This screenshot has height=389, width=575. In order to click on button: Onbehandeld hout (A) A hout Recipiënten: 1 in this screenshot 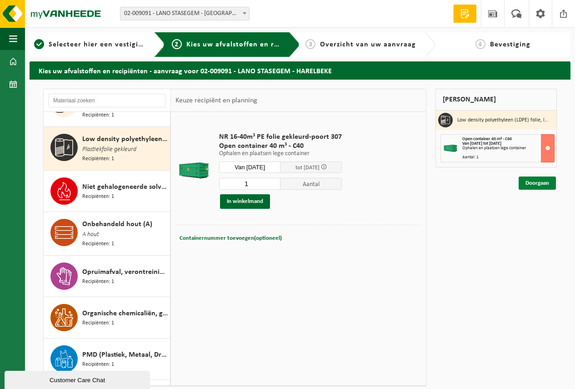, I will do `click(107, 234)`.